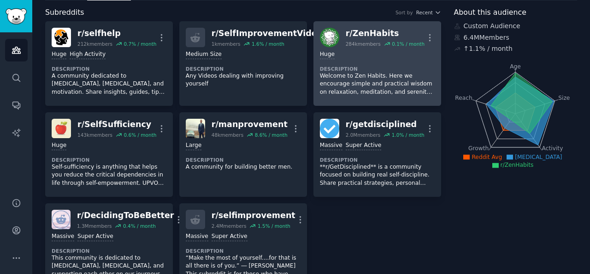 This screenshot has width=590, height=274. What do you see at coordinates (117, 33) in the screenshot?
I see `div: r/ selfhelp` at bounding box center [117, 33].